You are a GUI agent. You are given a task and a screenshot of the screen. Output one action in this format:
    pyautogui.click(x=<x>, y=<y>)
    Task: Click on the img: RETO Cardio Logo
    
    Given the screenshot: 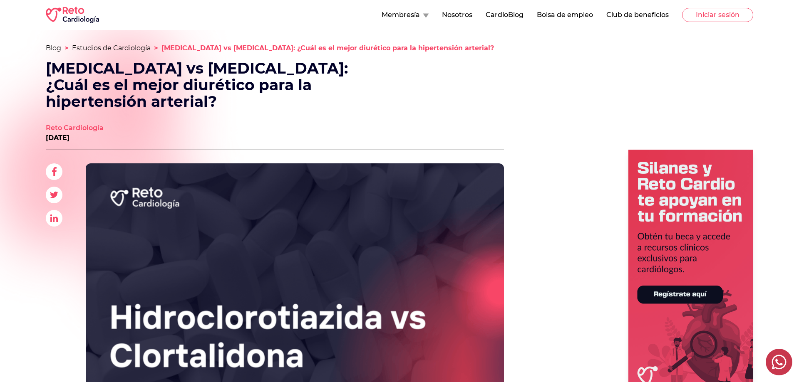 What is the action you would take?
    pyautogui.click(x=72, y=15)
    